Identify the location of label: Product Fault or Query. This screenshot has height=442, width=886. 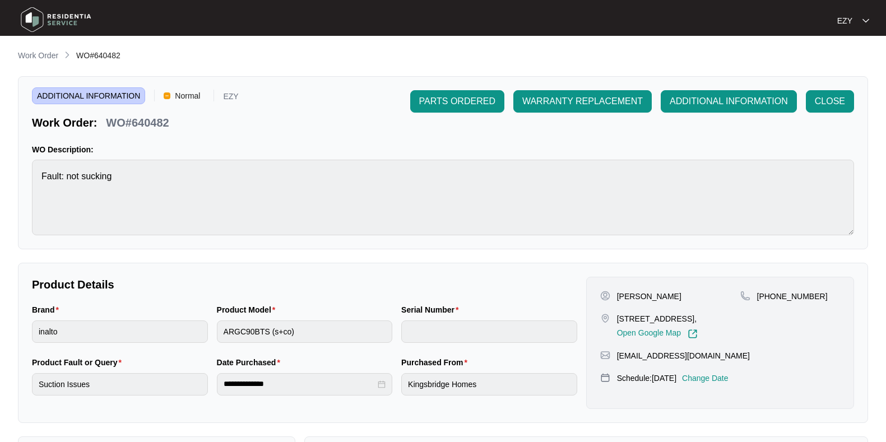
(79, 363).